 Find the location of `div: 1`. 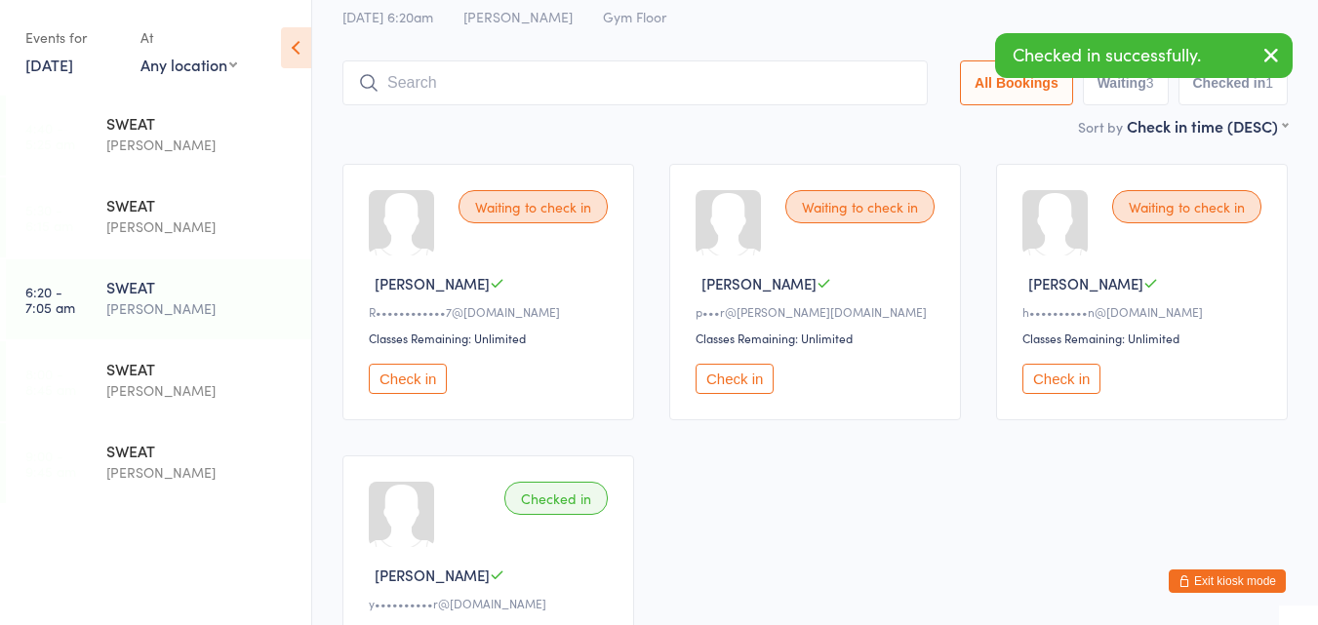

div: 1 is located at coordinates (1269, 83).